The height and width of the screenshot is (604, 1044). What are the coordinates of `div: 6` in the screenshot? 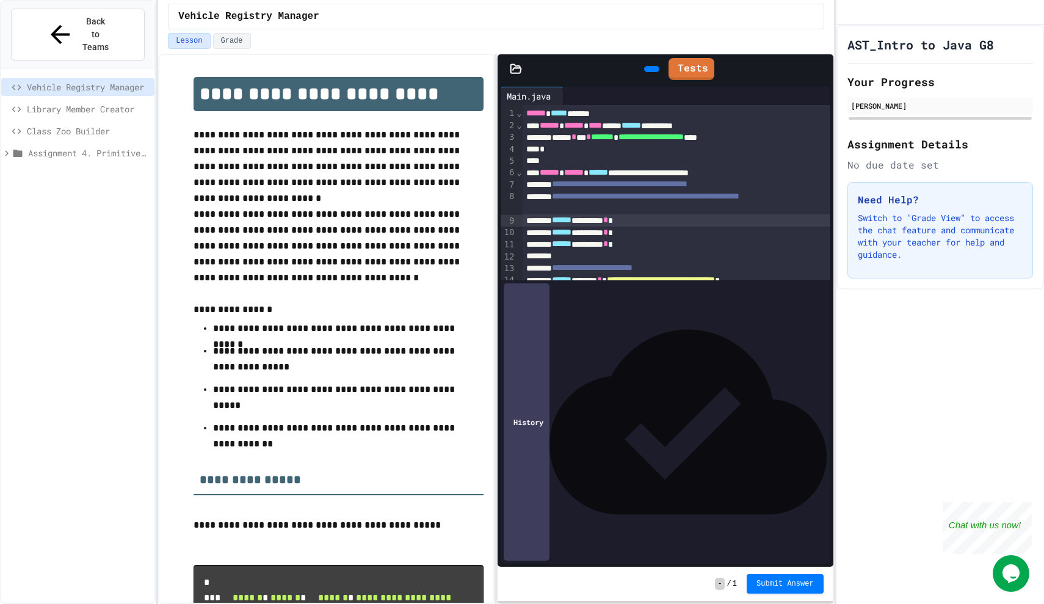 It's located at (508, 173).